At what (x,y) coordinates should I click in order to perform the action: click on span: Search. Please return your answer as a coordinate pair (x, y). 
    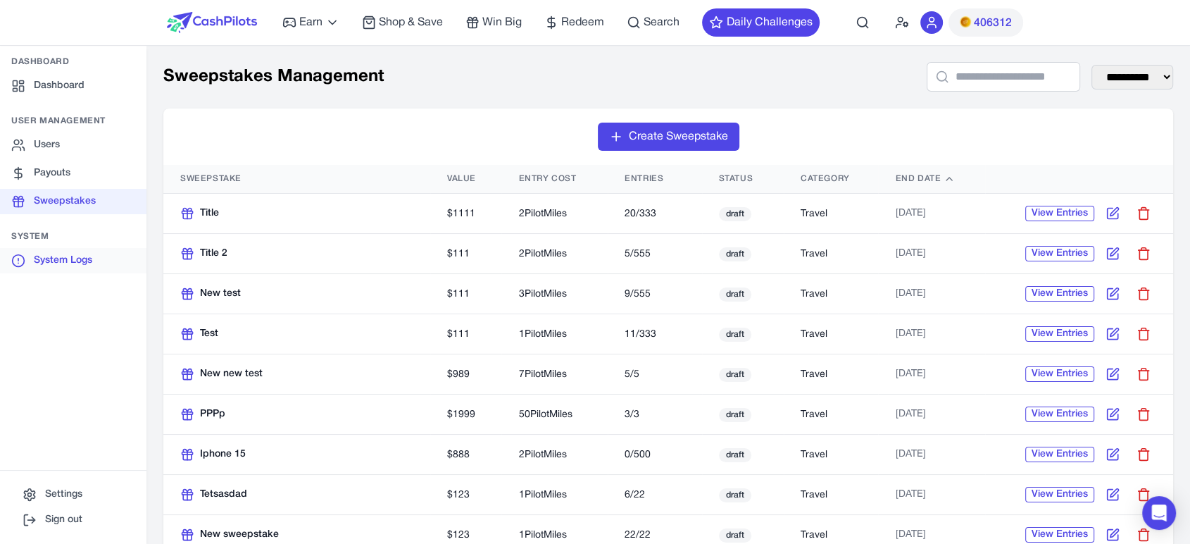
    Looking at the image, I should click on (661, 23).